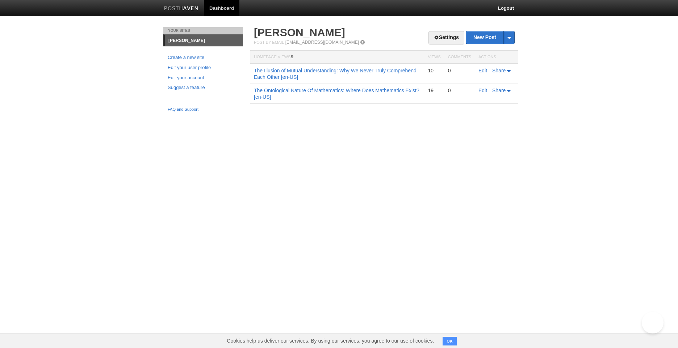 The image size is (678, 348). What do you see at coordinates (434, 91) in the screenshot?
I see `div: 19` at bounding box center [434, 91].